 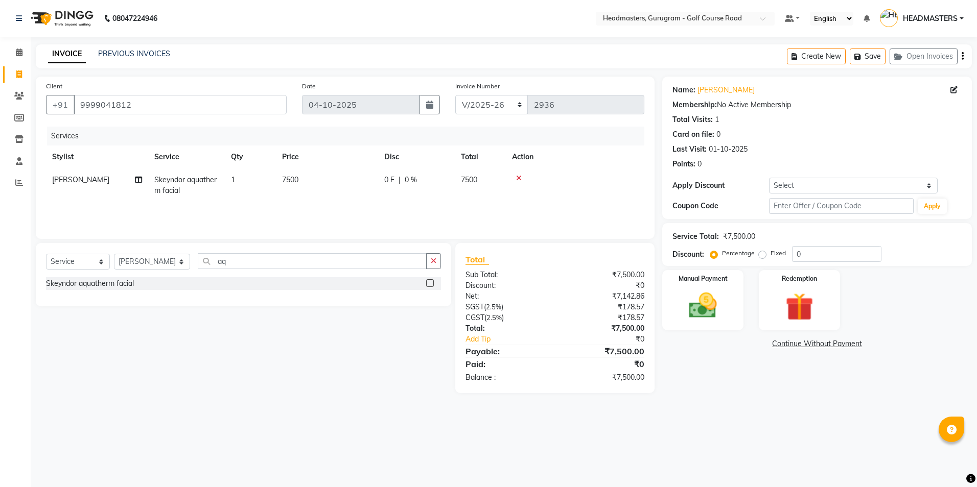 I want to click on div: Payable:, so click(x=506, y=351).